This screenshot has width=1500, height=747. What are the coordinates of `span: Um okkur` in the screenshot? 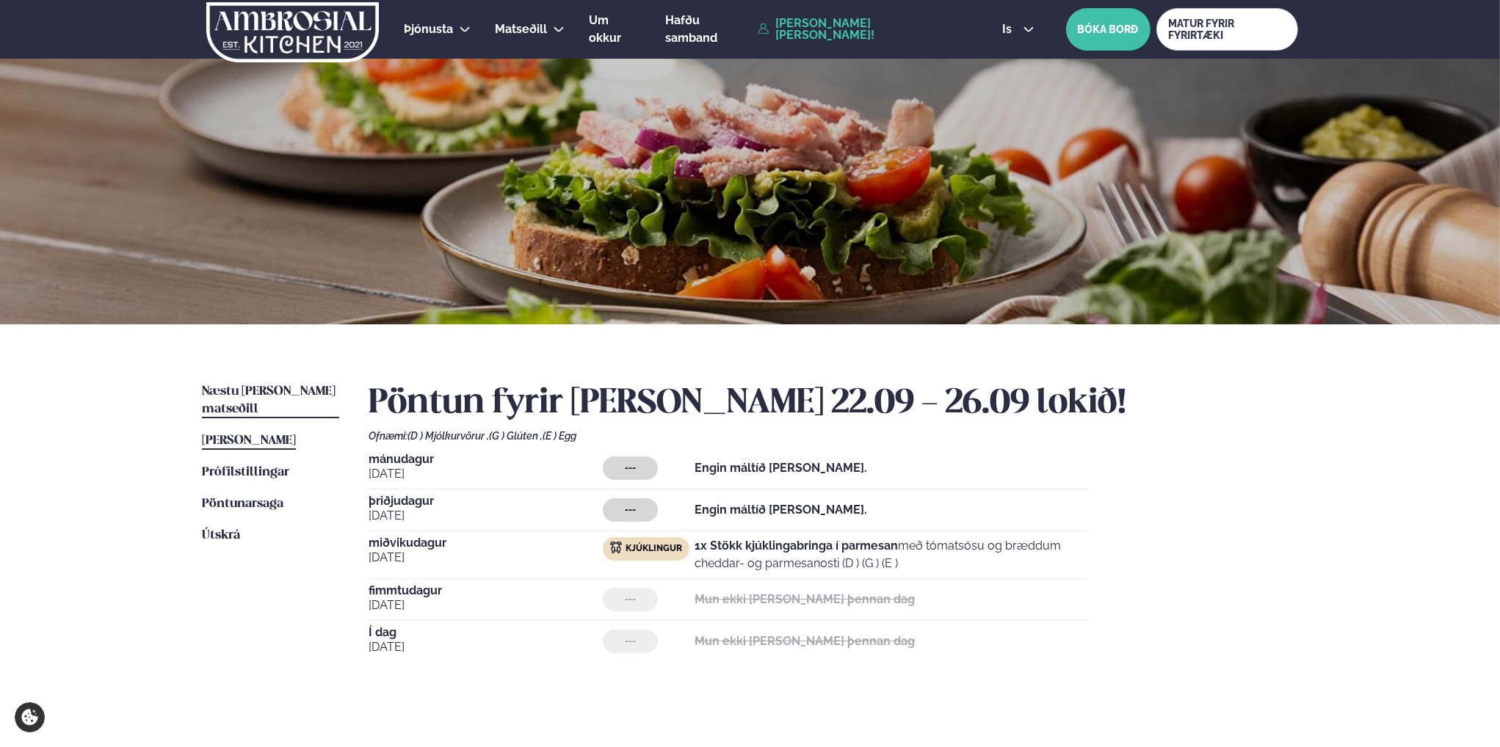 It's located at (605, 29).